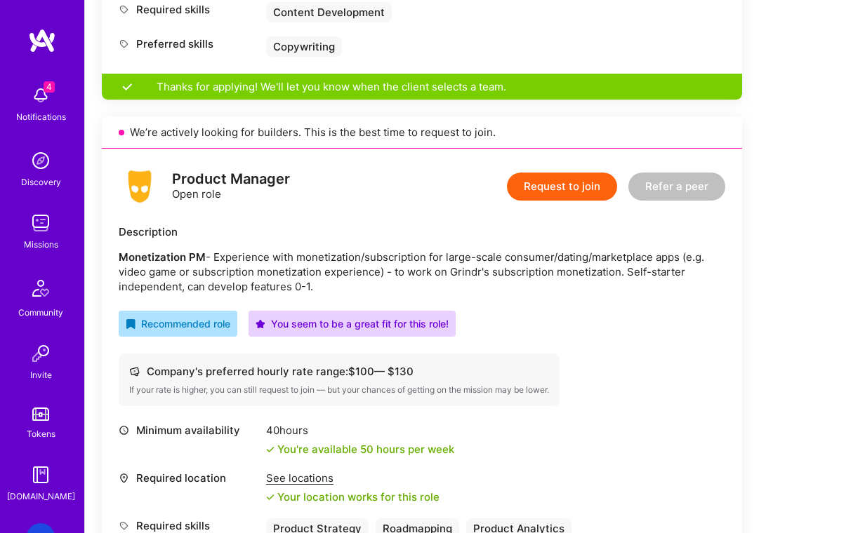 The image size is (865, 533). Describe the element at coordinates (329, 12) in the screenshot. I see `div: Content Development` at that location.